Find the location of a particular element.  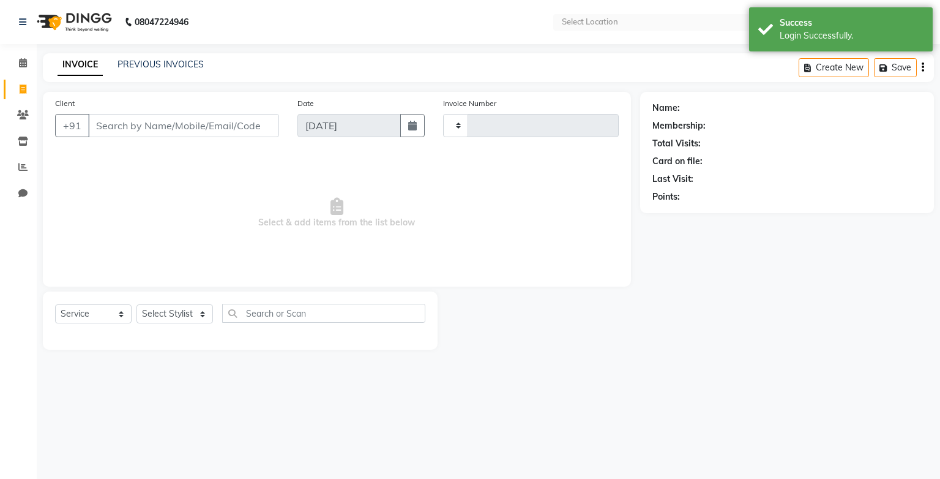

input: Search by Name/Mobile/Email/Code is located at coordinates (184, 126).